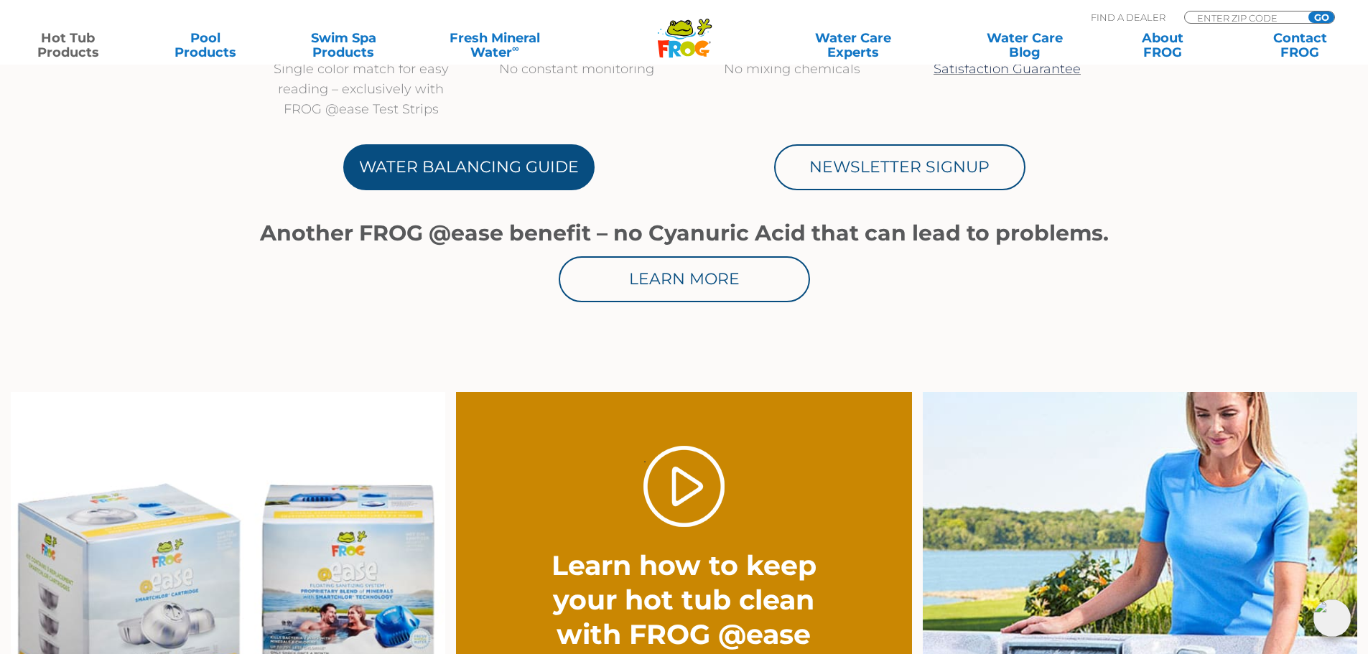  Describe the element at coordinates (1300, 45) in the screenshot. I see `a: ContactFROG` at that location.